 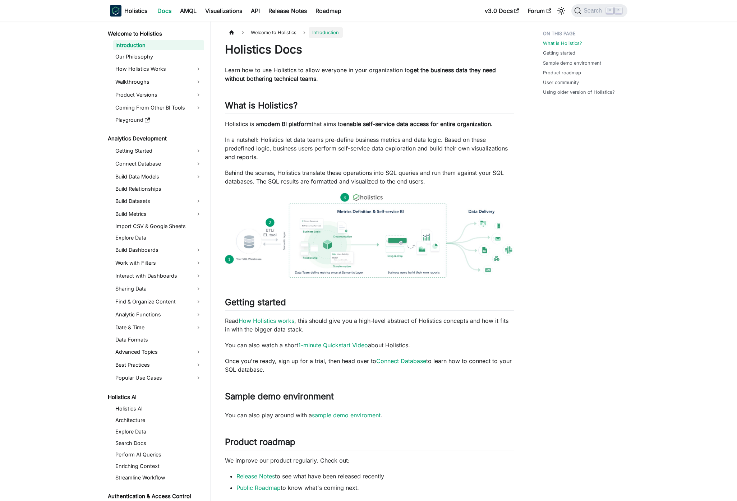 I want to click on a: Build Metrics, so click(x=159, y=214).